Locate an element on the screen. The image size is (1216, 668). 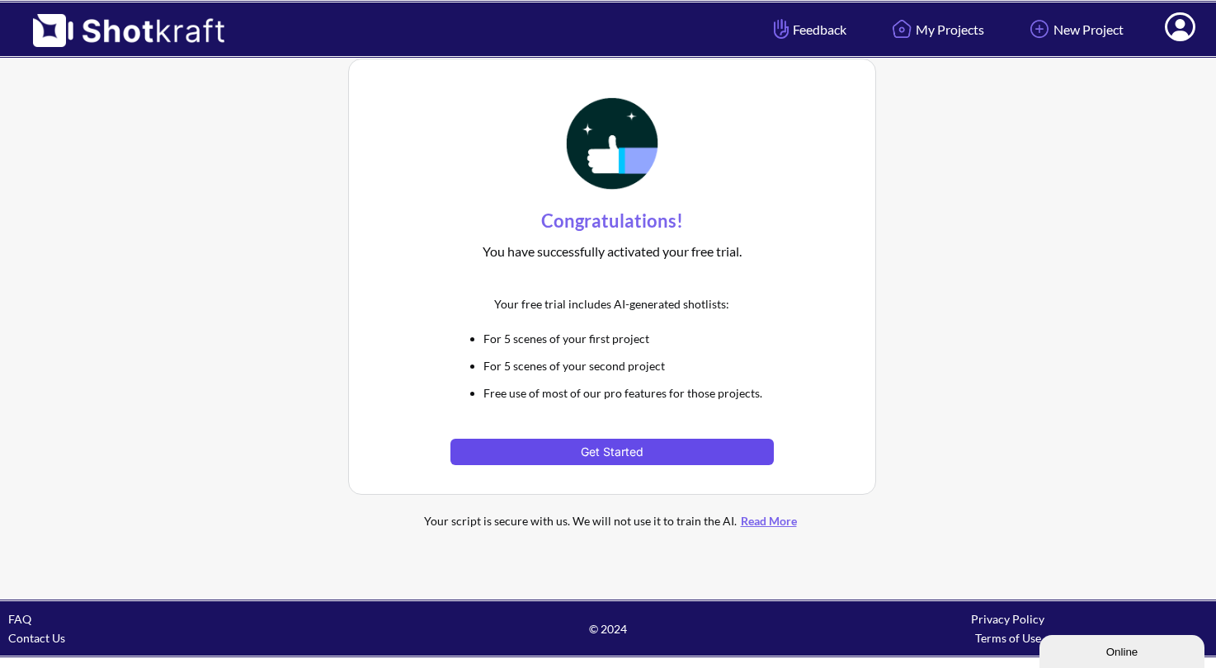
div: Congratulations! is located at coordinates (611, 221).